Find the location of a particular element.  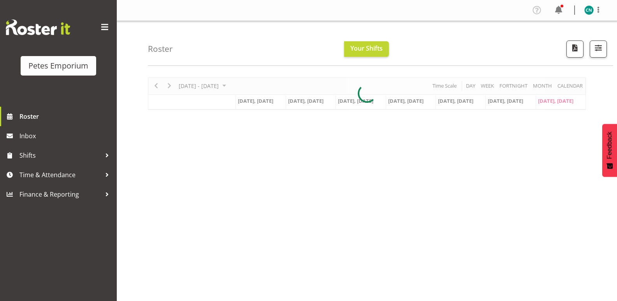

span: Inbox is located at coordinates (66, 136).